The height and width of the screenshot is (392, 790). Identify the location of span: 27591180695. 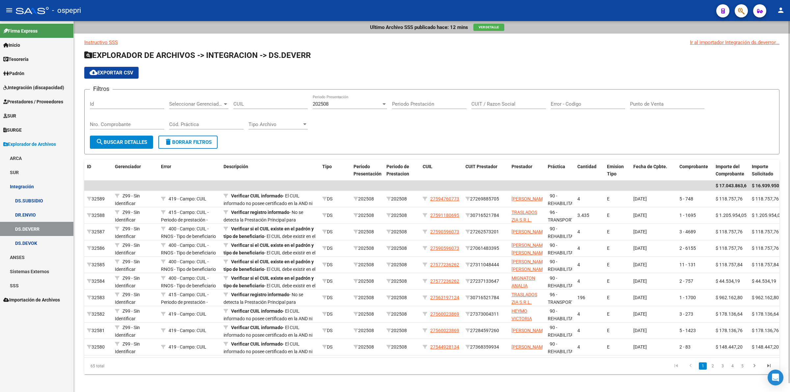
(445, 215).